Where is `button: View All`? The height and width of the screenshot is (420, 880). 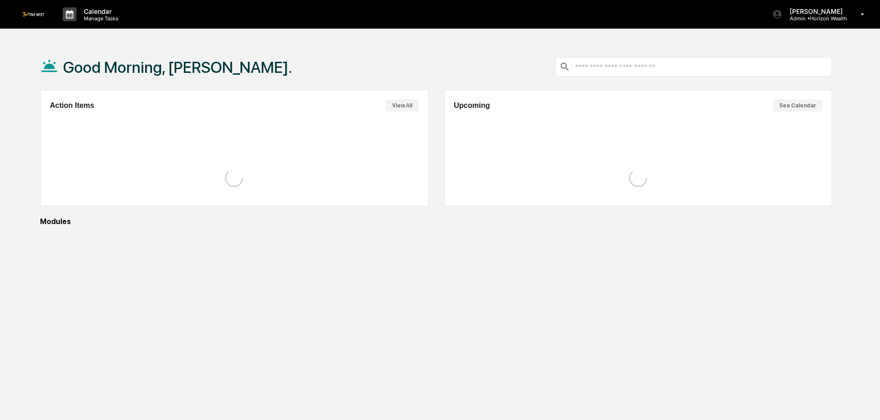 button: View All is located at coordinates (402, 105).